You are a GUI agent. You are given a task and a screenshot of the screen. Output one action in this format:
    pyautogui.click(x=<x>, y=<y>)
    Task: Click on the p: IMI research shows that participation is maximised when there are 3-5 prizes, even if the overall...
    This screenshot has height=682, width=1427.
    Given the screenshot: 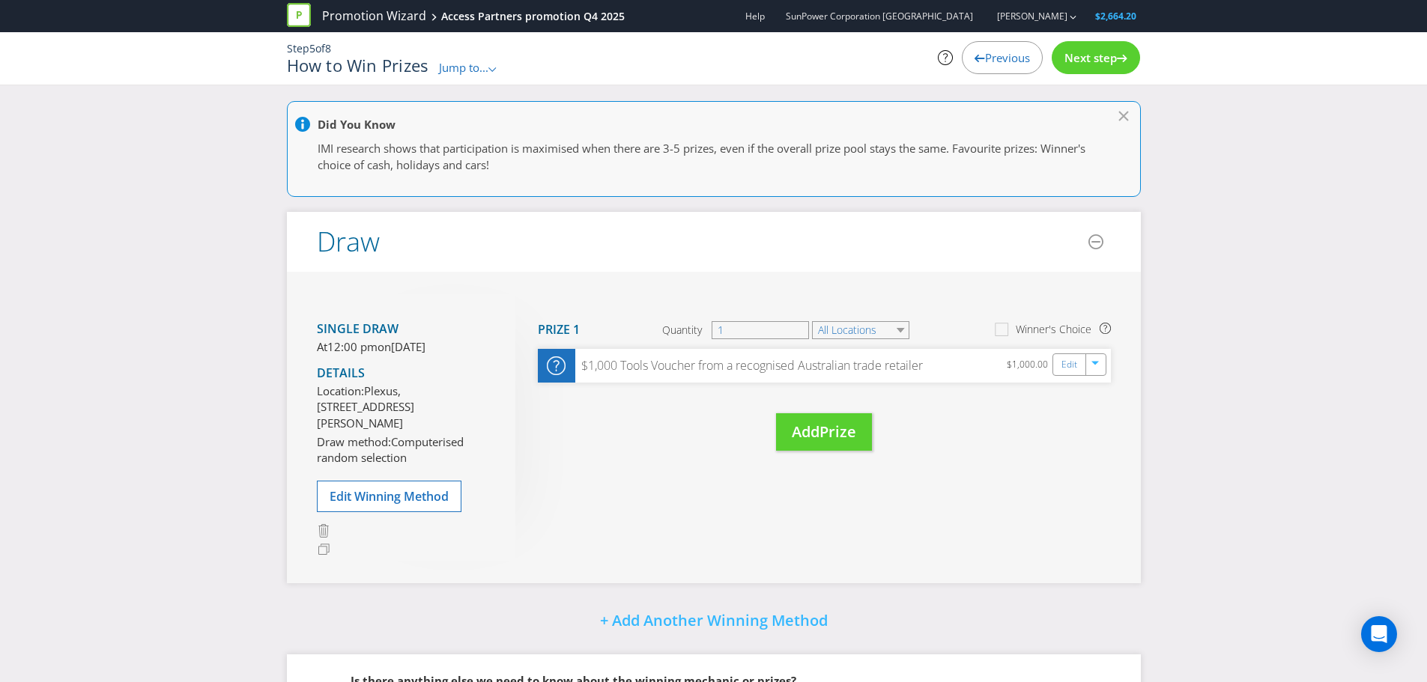 What is the action you would take?
    pyautogui.click(x=706, y=157)
    